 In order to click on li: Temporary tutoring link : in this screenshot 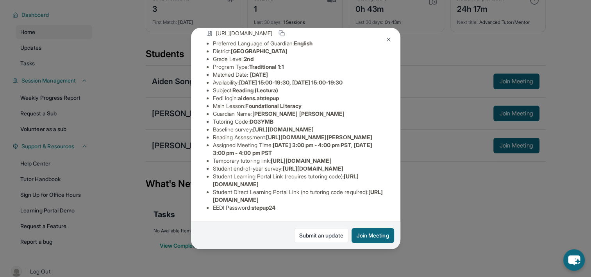, I will do `click(299, 161)`.